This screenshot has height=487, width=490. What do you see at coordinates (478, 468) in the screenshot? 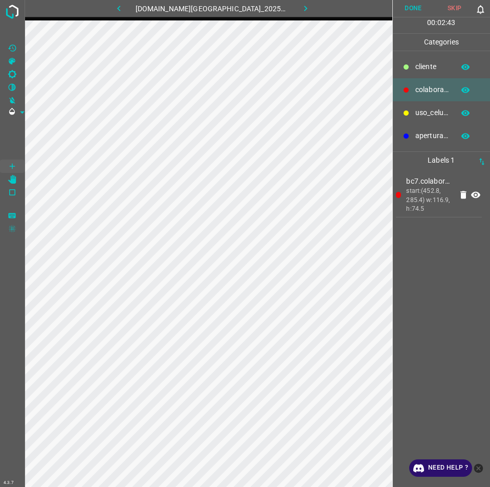
I see `button: close-help` at bounding box center [478, 468].